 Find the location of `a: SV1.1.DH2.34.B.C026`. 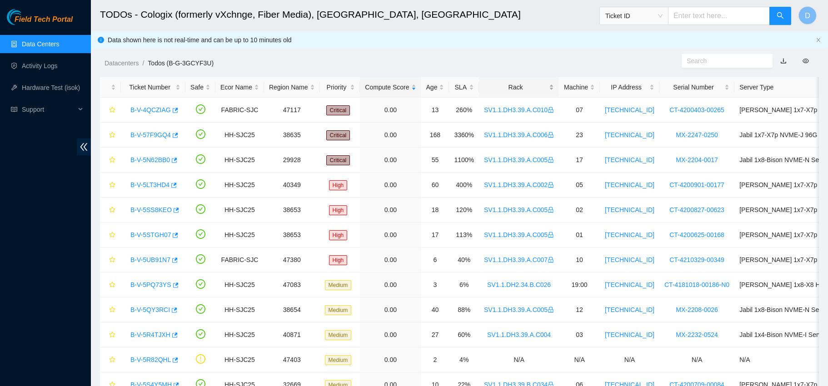

a: SV1.1.DH2.34.B.C026 is located at coordinates (519, 285).